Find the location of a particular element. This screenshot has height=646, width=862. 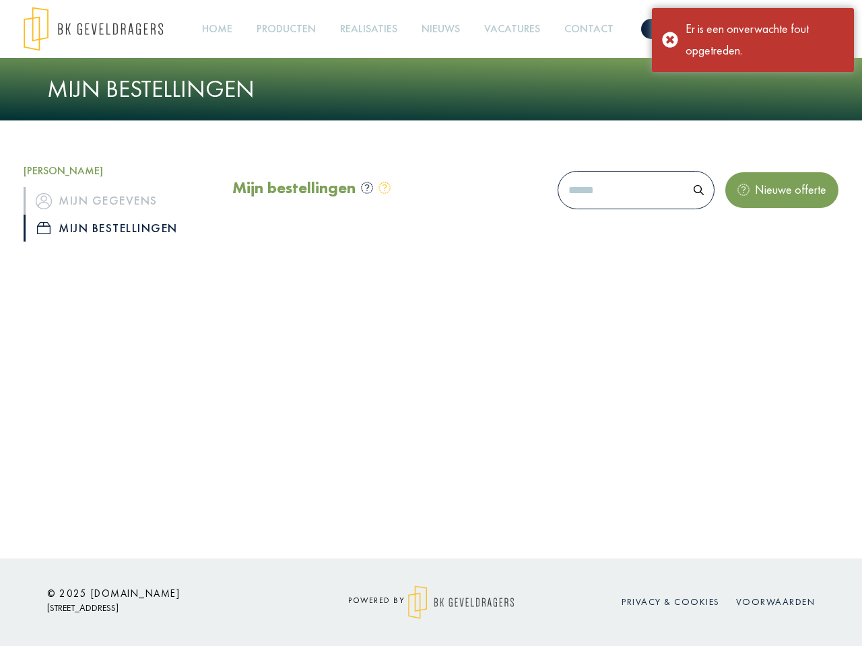

a: Vacatures is located at coordinates (512, 29).